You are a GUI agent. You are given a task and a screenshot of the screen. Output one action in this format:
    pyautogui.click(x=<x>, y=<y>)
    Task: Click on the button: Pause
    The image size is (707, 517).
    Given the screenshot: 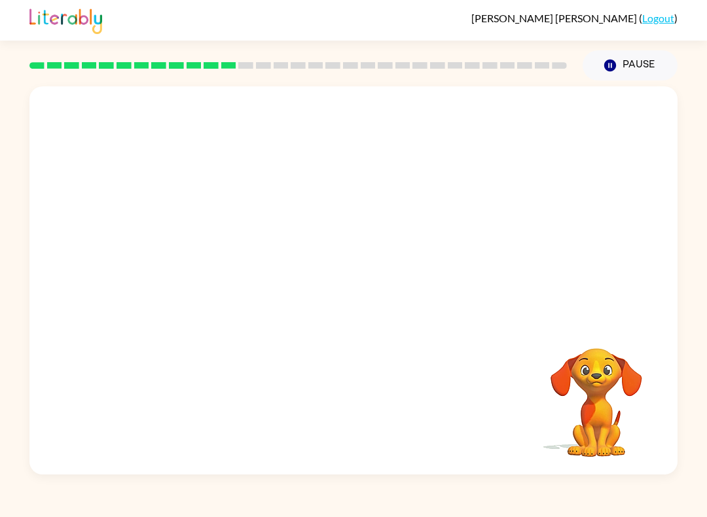 What is the action you would take?
    pyautogui.click(x=630, y=66)
    